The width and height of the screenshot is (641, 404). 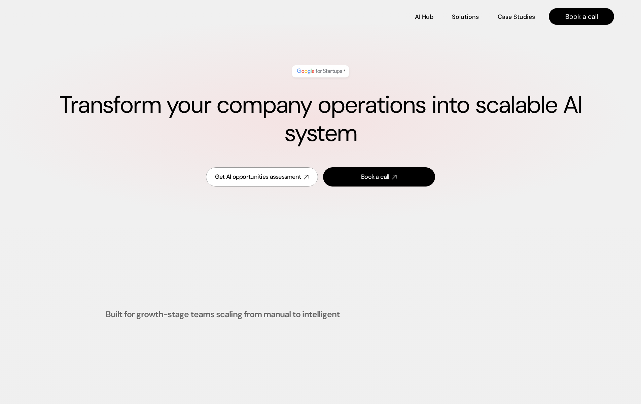 What do you see at coordinates (262, 177) in the screenshot?
I see `a: Get AI opportunities assessment` at bounding box center [262, 177].